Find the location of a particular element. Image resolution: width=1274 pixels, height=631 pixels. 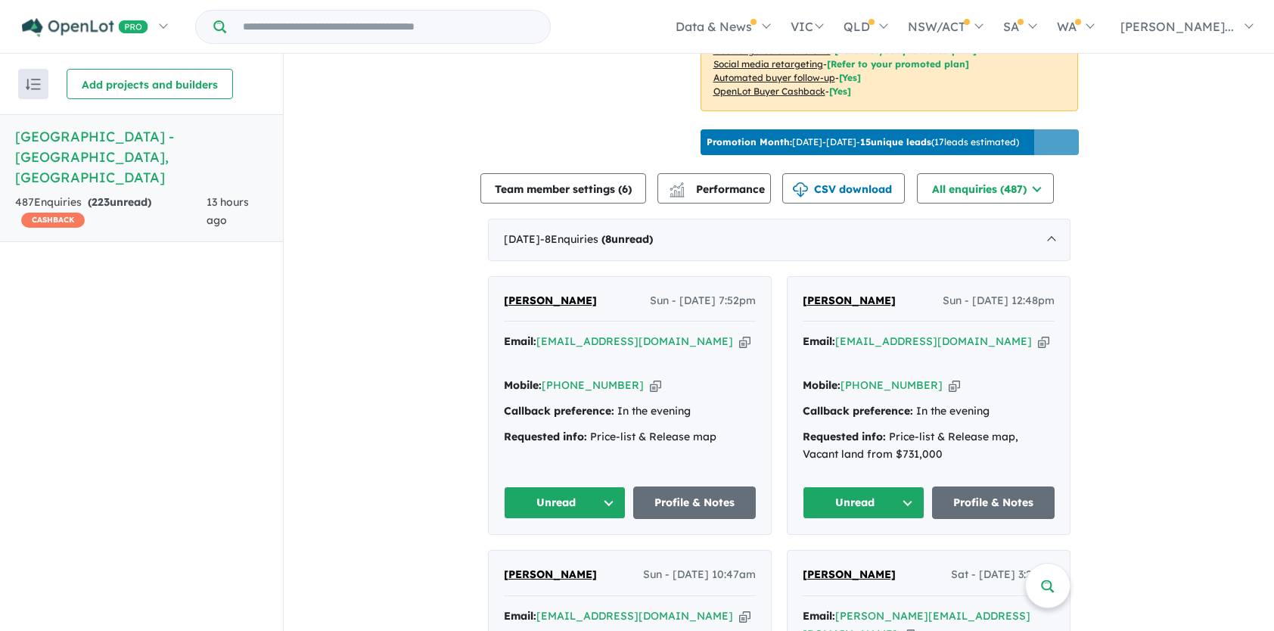

span: 13 hours ago is located at coordinates (228, 211).